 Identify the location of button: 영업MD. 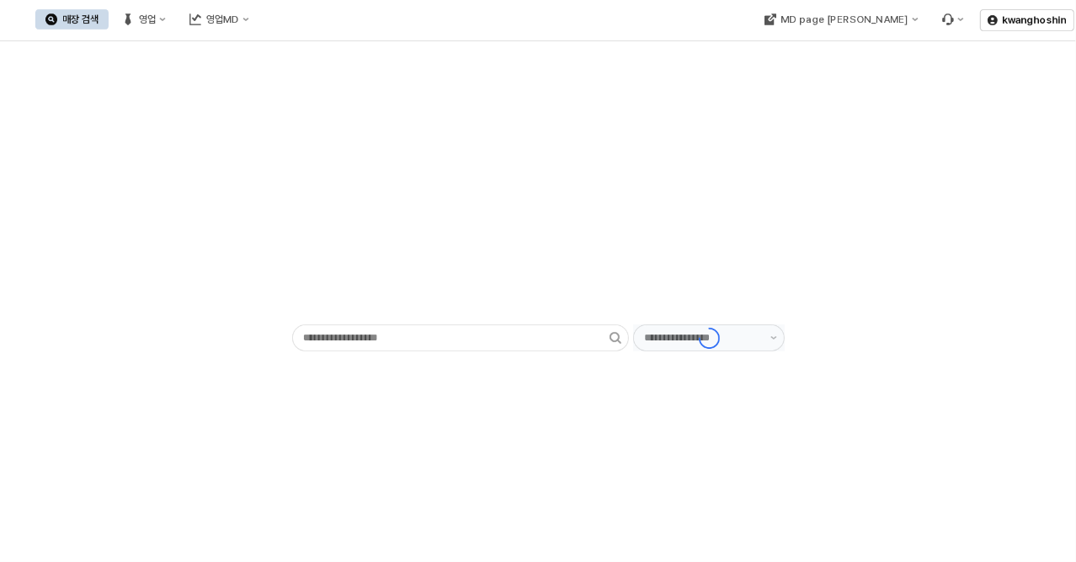
(219, 19).